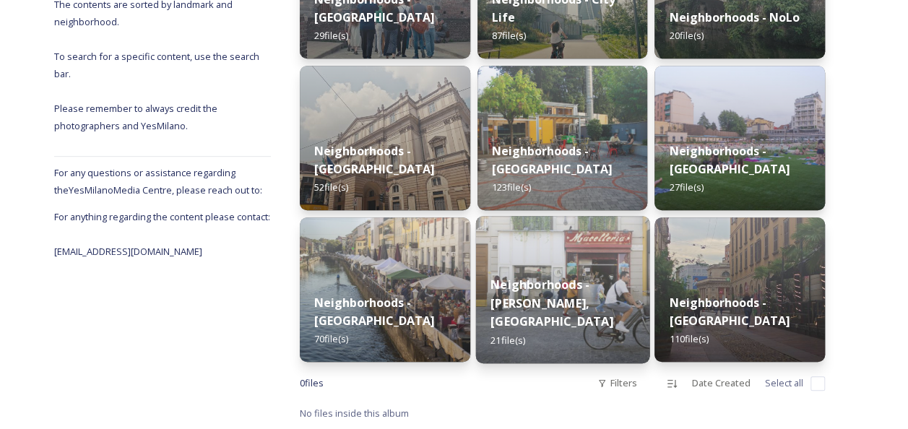 The height and width of the screenshot is (429, 908). What do you see at coordinates (784, 383) in the screenshot?
I see `span: Select all` at bounding box center [784, 383].